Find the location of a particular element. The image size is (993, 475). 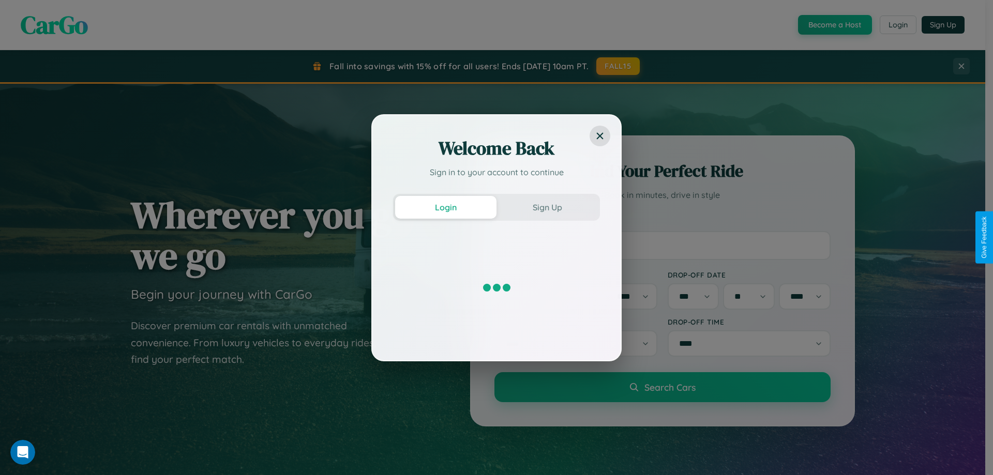

p: Sign in to your account to continue is located at coordinates (497, 172).